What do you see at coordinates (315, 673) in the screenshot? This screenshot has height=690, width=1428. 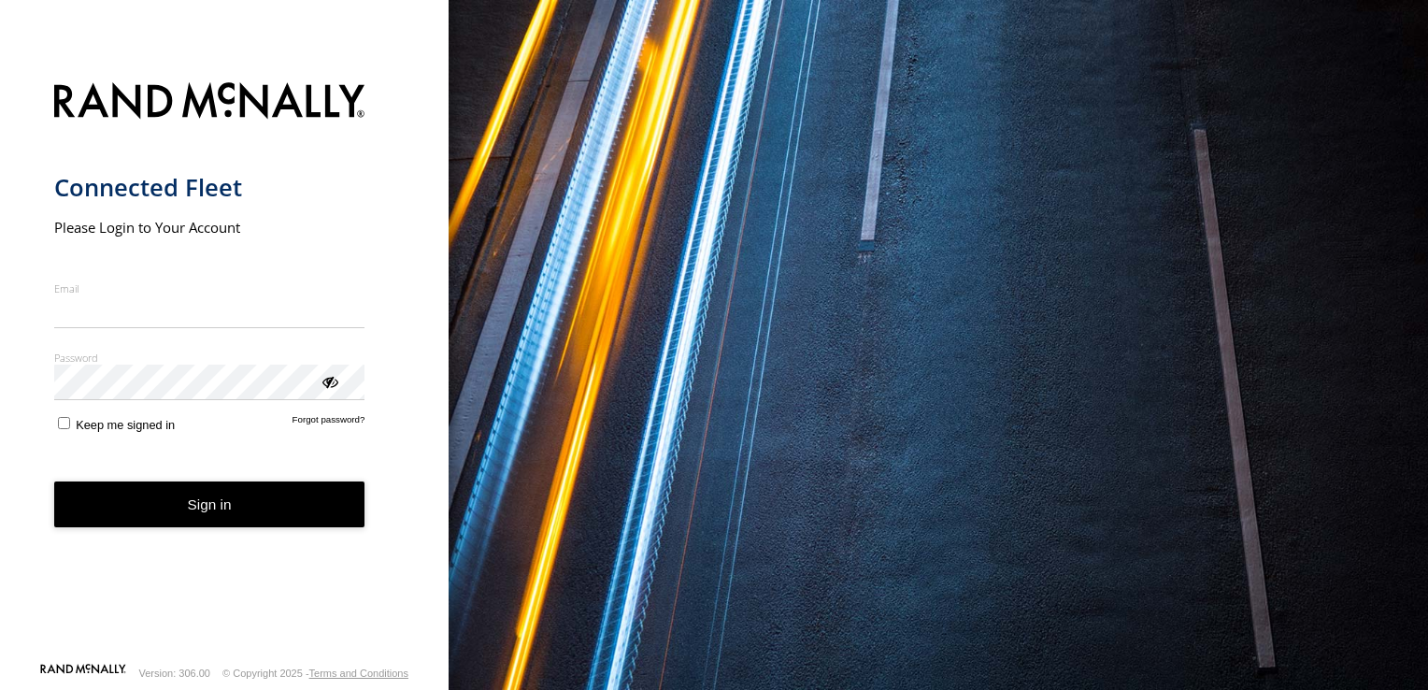 I see `div: © Copyright 2025 -` at bounding box center [315, 673].